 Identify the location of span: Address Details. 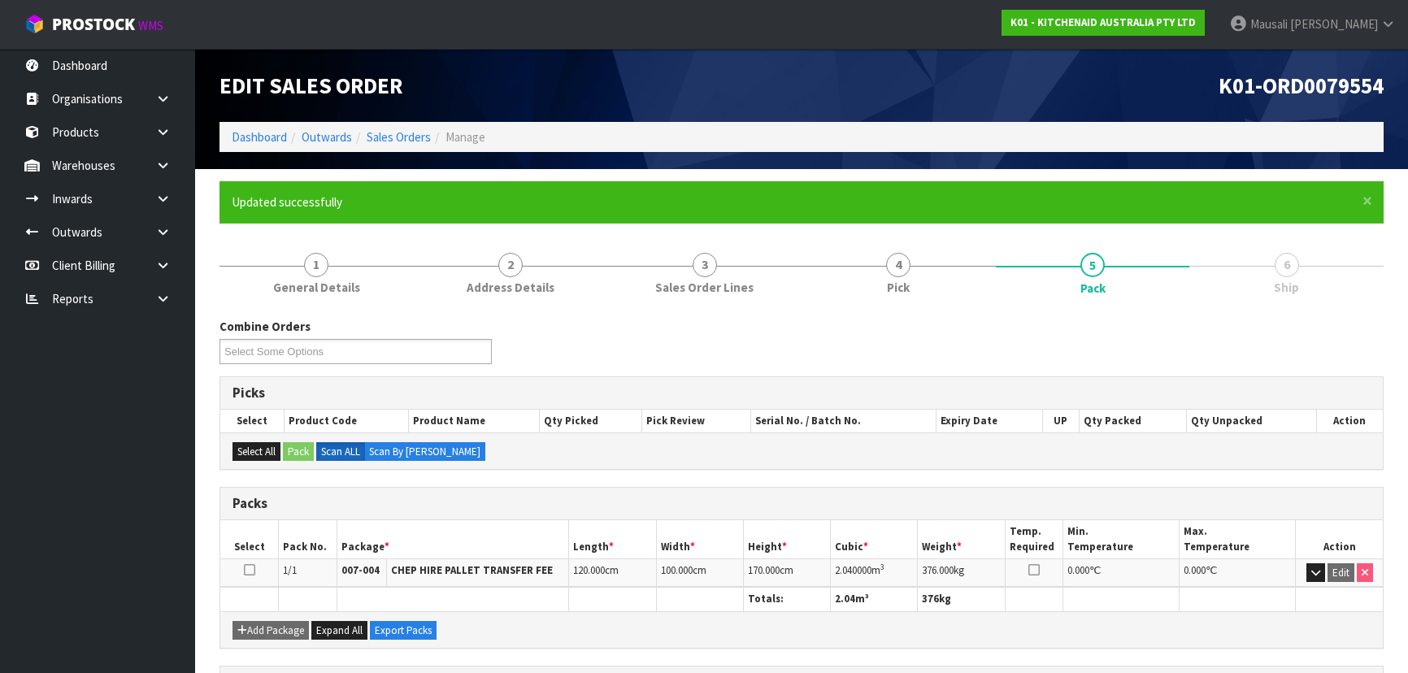
(510, 287).